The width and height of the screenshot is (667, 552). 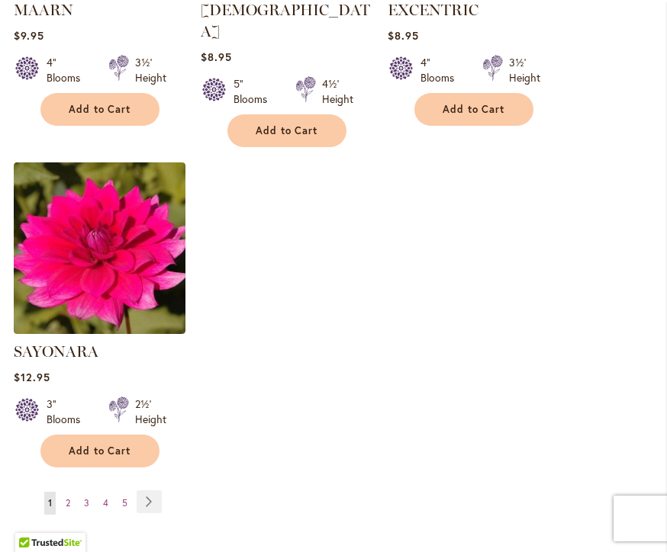 What do you see at coordinates (68, 412) in the screenshot?
I see `div: 3" Blooms` at bounding box center [68, 412].